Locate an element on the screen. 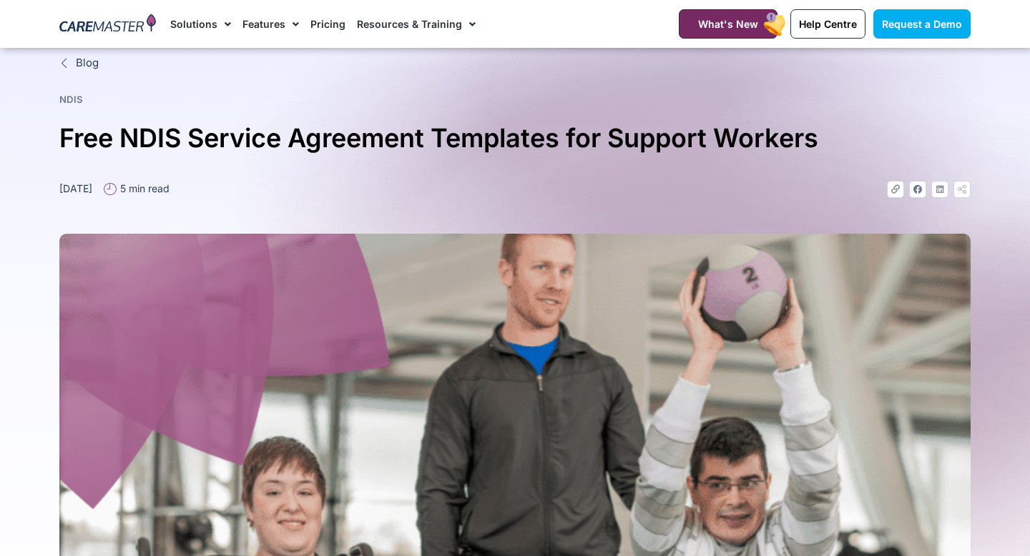 This screenshot has height=556, width=1030. h1: Free NDIS Service Agreement Templates for Support Workers is located at coordinates (515, 138).